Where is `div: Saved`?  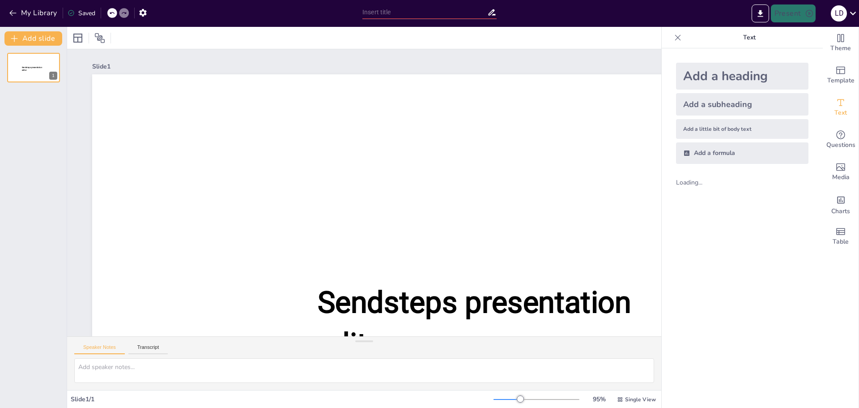 div: Saved is located at coordinates (81, 13).